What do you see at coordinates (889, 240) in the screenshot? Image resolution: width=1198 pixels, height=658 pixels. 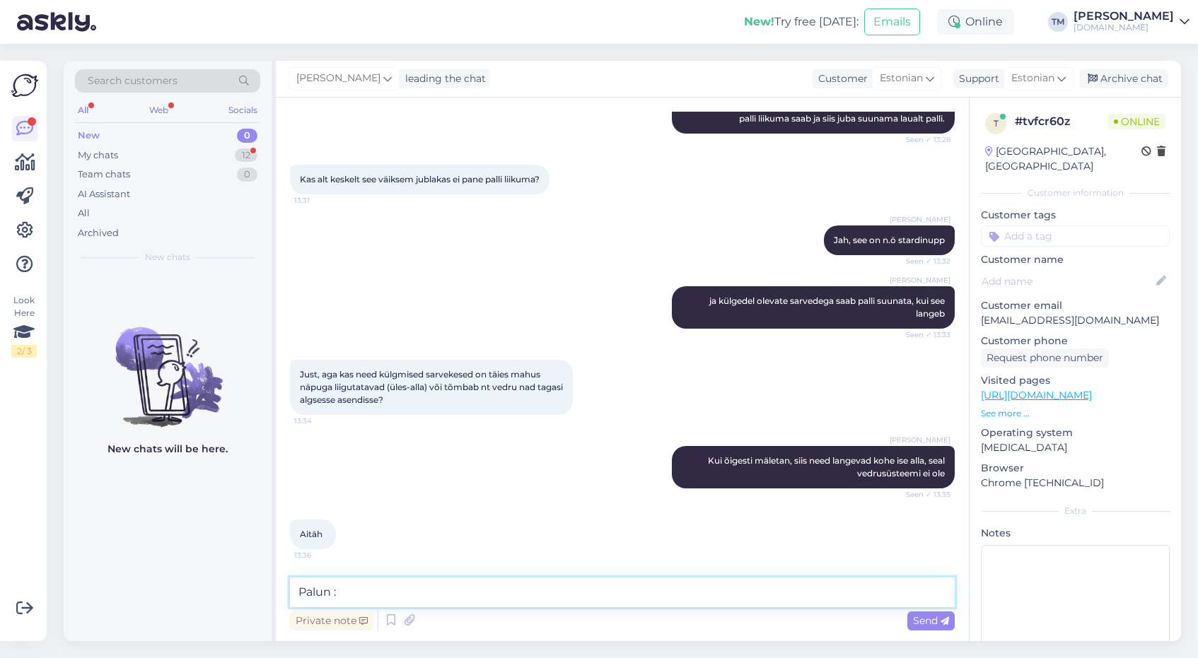 I see `span: Jah, see on n.ö stardinupp` at bounding box center [889, 240].